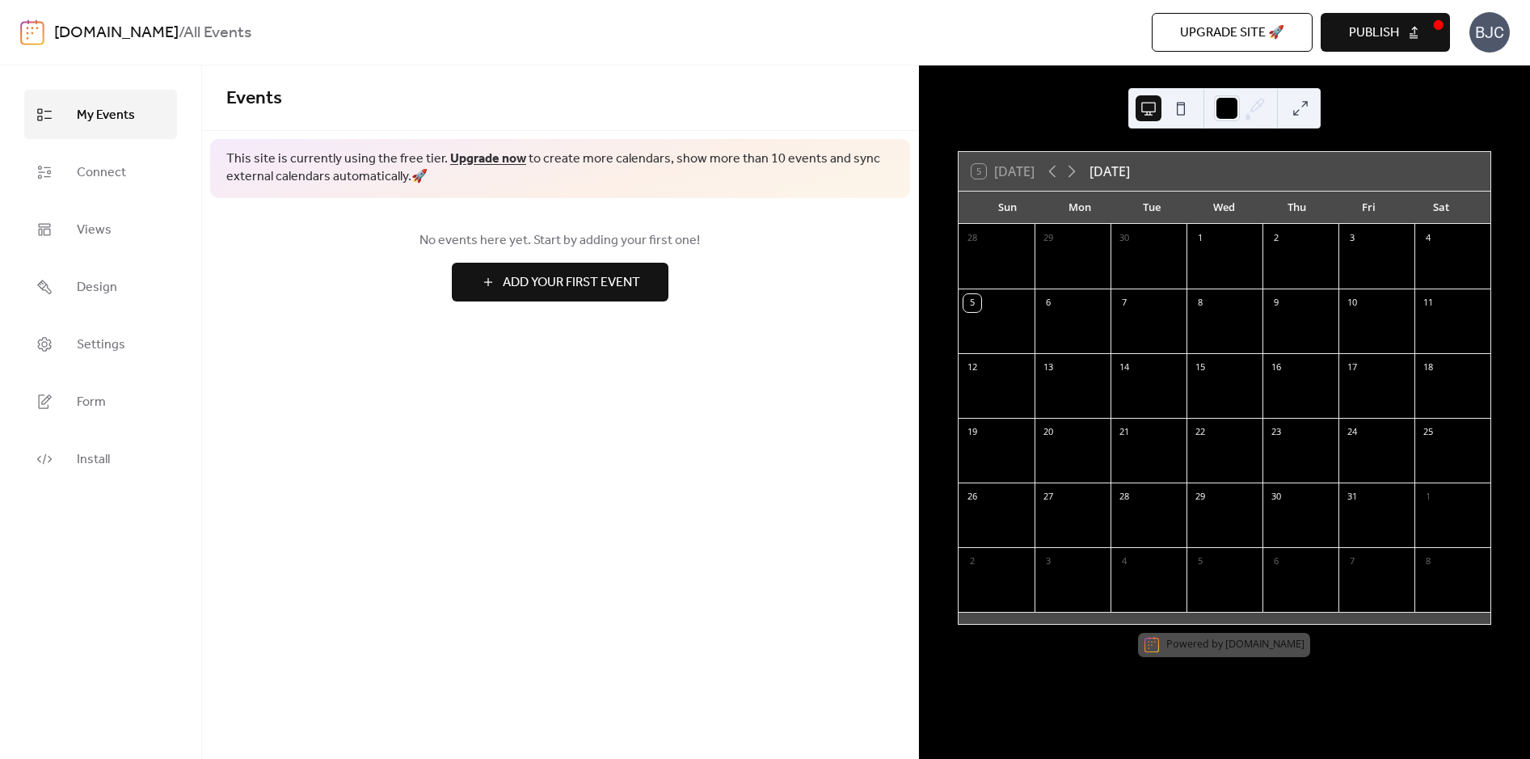  Describe the element at coordinates (106, 115) in the screenshot. I see `span: My Events` at that location.